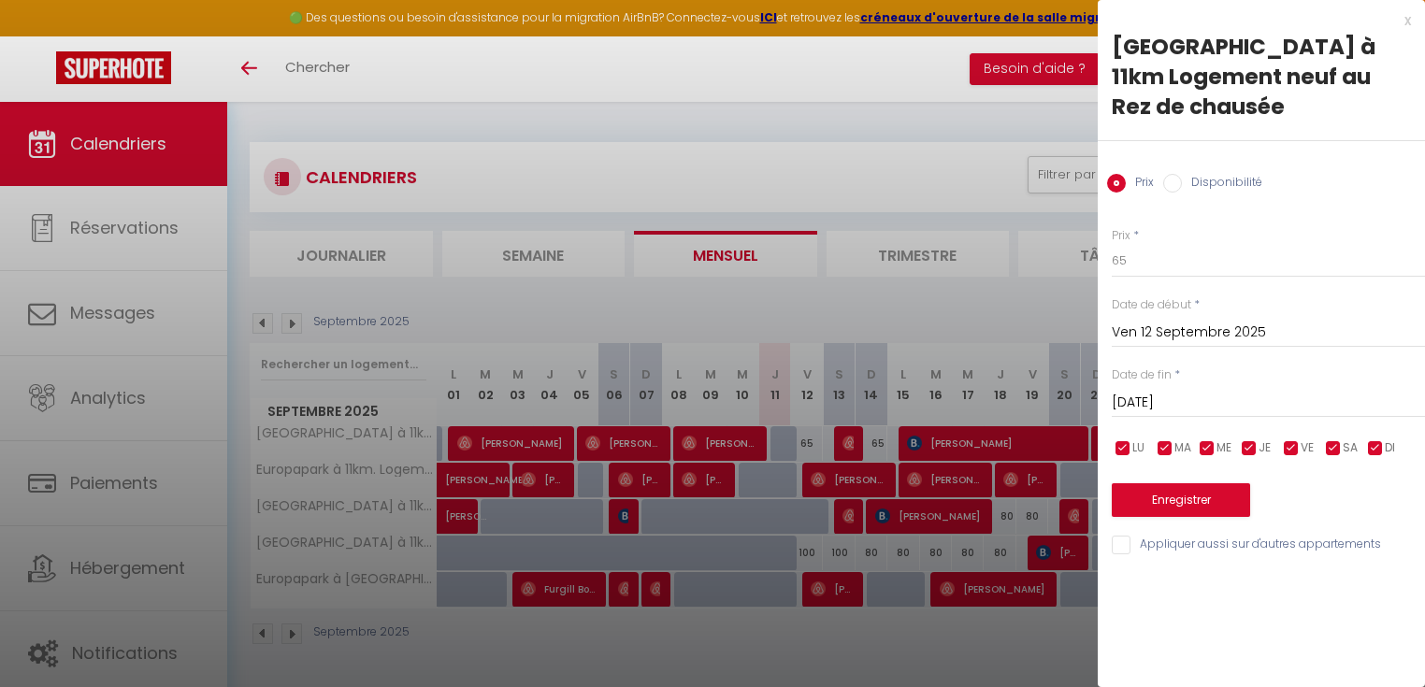 The width and height of the screenshot is (1425, 687). Describe the element at coordinates (1254, 21) in the screenshot. I see `div: x` at that location.